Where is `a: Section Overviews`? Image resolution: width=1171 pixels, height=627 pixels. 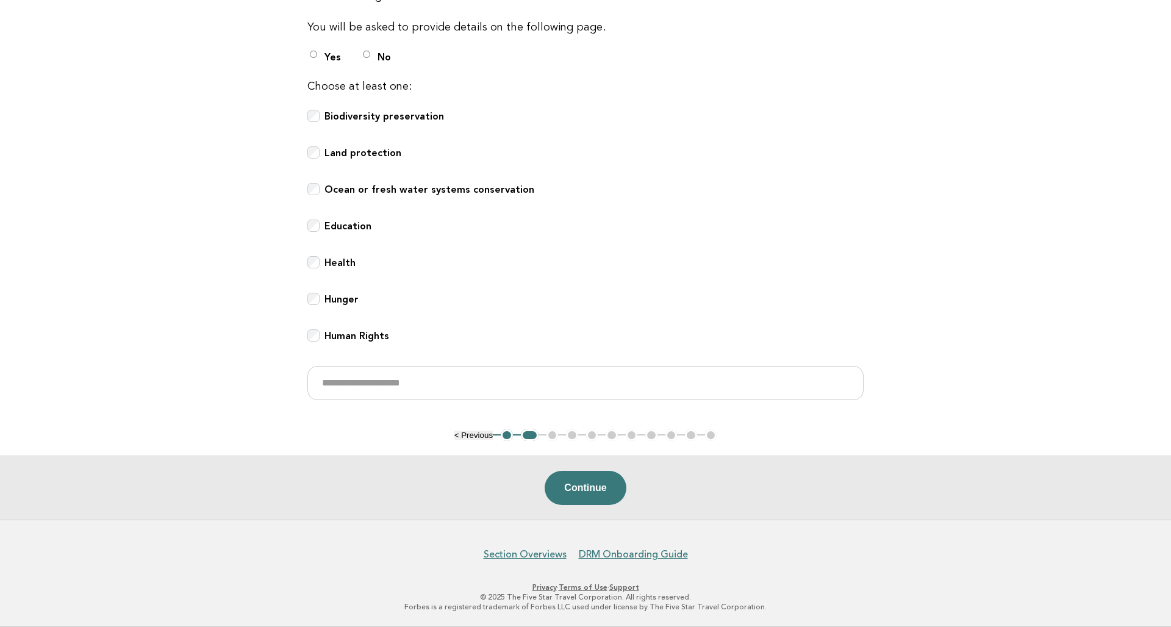 a: Section Overviews is located at coordinates (525, 554).